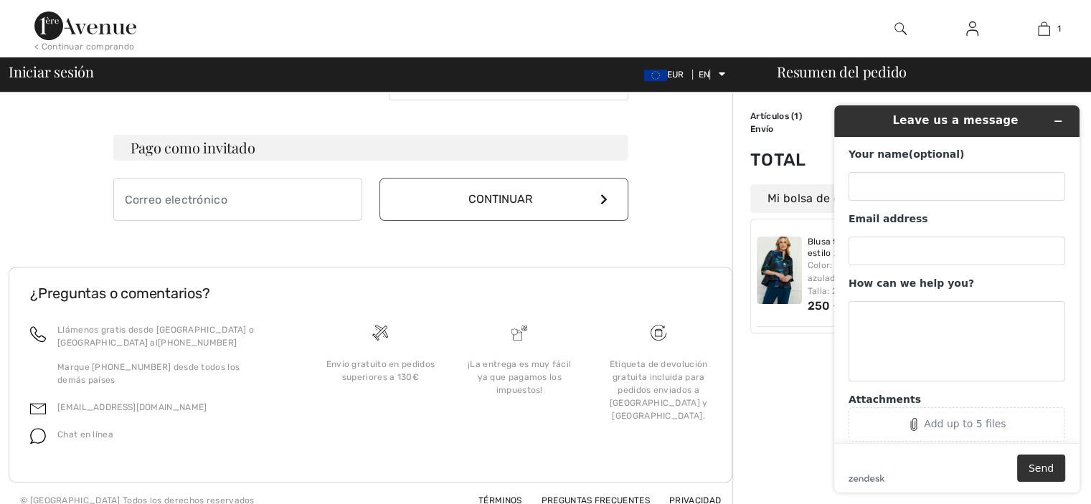 Image resolution: width=1091 pixels, height=504 pixels. I want to click on font: Mi bolsa de compras (1 artículo), so click(854, 198).